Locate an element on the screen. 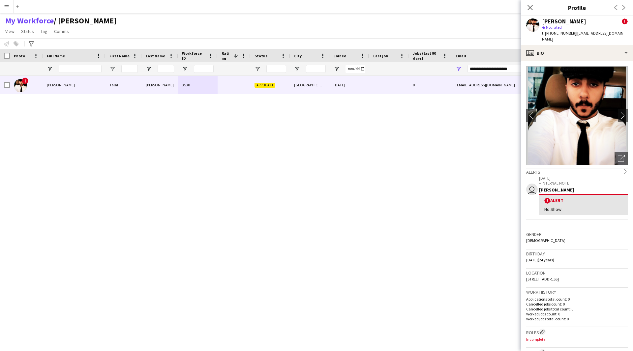  h3: Location is located at coordinates (577, 273).